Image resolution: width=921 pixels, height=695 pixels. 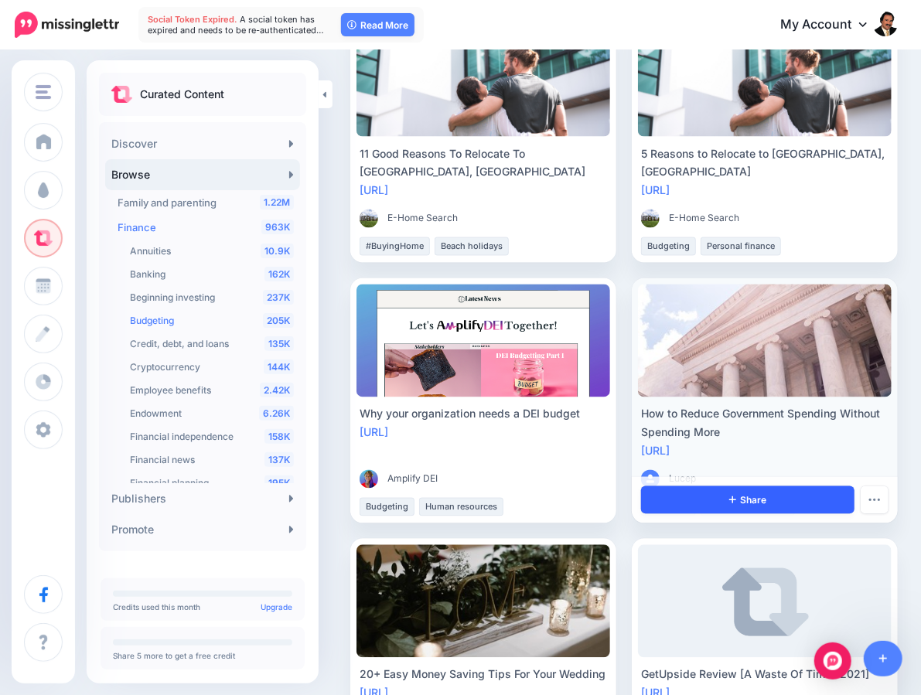 What do you see at coordinates (182, 436) in the screenshot?
I see `span: Financial independence` at bounding box center [182, 436].